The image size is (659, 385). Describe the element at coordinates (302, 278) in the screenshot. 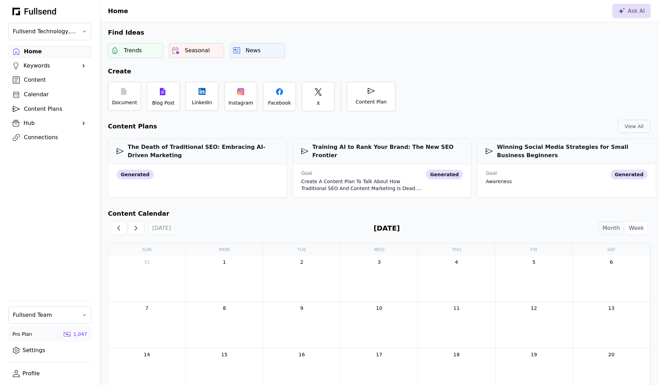

I see `td: September 2, 2025` at that location.